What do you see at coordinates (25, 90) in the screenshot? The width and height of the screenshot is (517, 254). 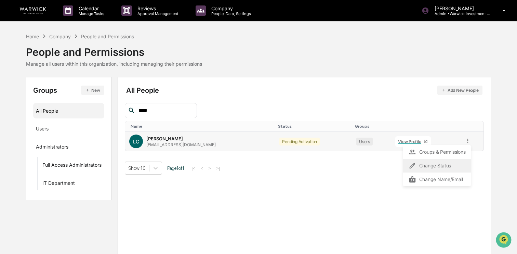 I see `a: 🖐️Preclearance` at bounding box center [25, 90].